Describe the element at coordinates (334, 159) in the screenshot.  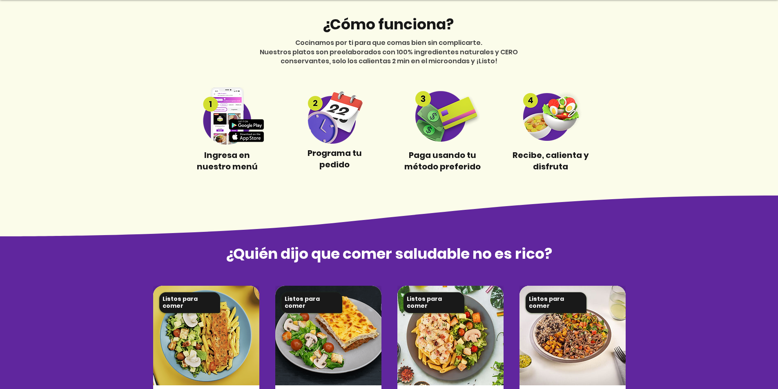
I see `span: Programa tu pedido` at that location.